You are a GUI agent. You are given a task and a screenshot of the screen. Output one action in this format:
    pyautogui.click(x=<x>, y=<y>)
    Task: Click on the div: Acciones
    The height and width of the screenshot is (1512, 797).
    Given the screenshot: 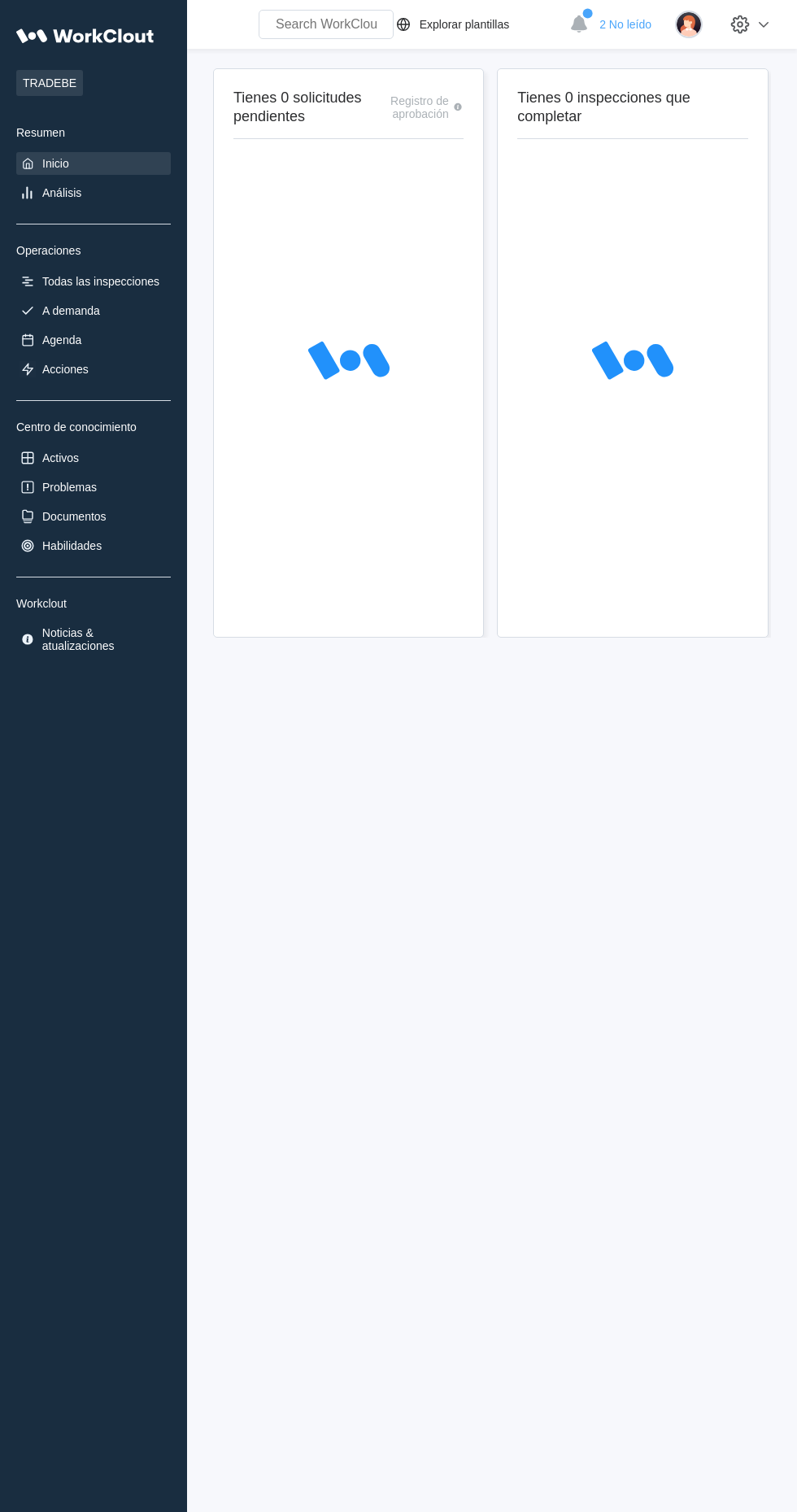 What is the action you would take?
    pyautogui.click(x=65, y=369)
    